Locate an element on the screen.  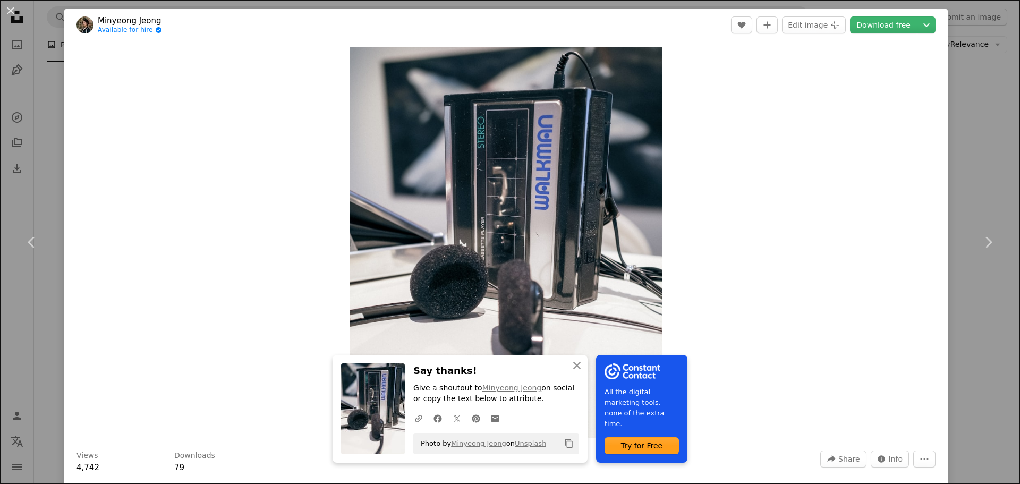
h3: Views is located at coordinates (87, 456).